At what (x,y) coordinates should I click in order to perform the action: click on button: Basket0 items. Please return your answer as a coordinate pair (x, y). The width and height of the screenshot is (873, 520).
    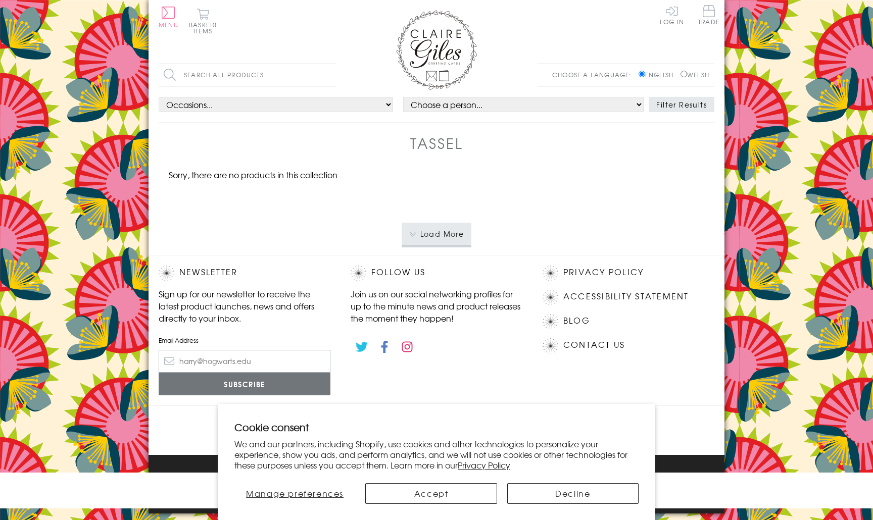
    Looking at the image, I should click on (202, 21).